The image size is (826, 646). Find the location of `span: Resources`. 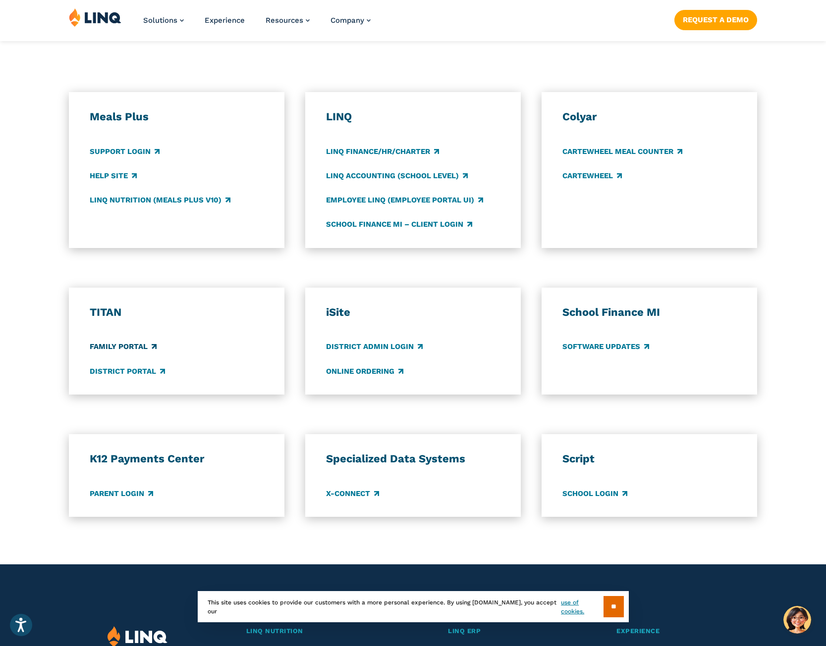

span: Resources is located at coordinates (284, 20).